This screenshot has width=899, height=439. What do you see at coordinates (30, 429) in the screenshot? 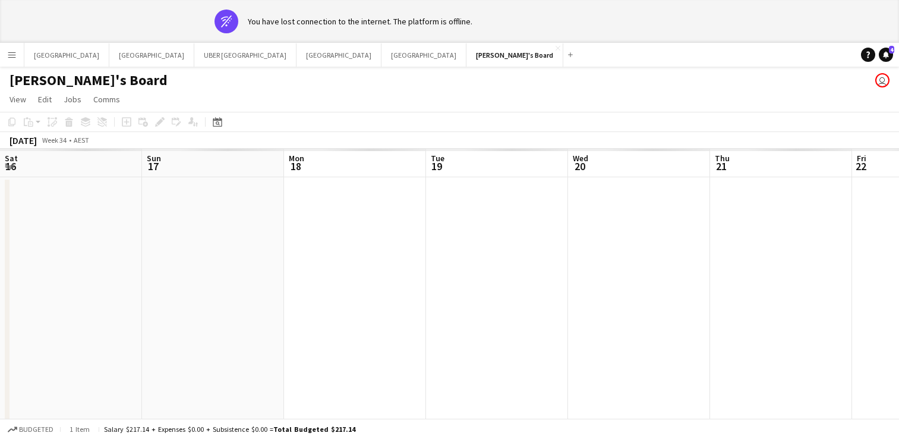
I see `button: Budgeted` at bounding box center [30, 429].